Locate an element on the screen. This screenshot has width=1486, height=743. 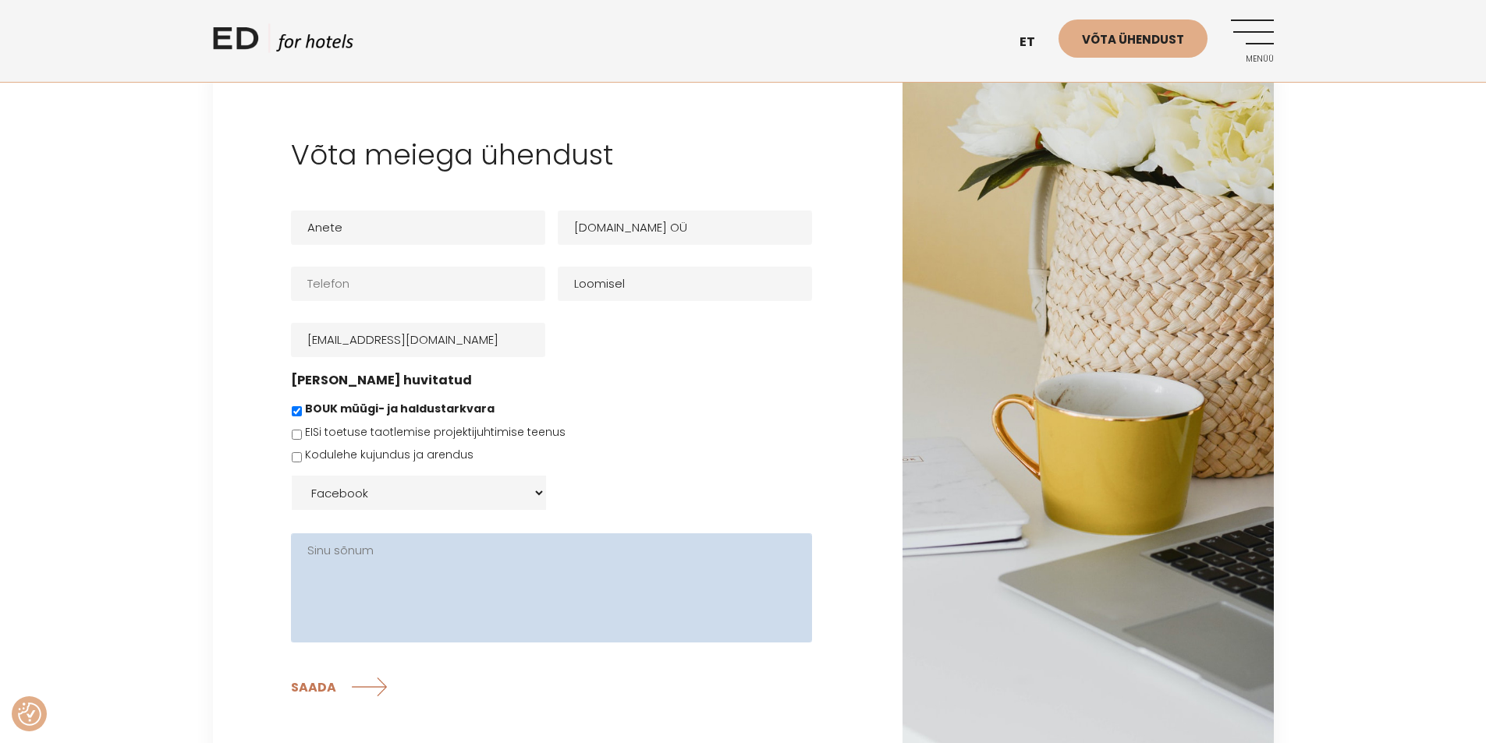
input: Ettevõtte nimi is located at coordinates (685, 228).